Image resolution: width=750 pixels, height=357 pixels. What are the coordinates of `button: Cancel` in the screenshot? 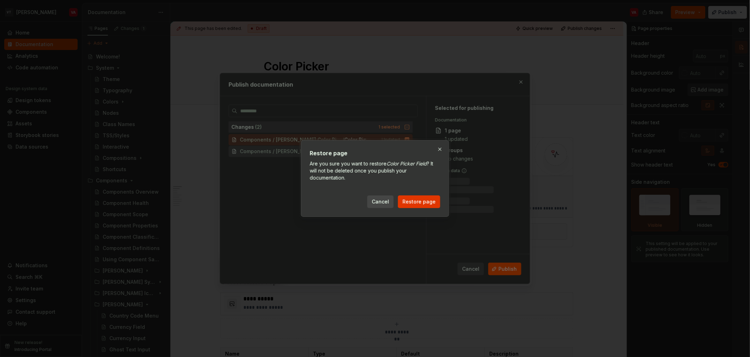 It's located at (380, 202).